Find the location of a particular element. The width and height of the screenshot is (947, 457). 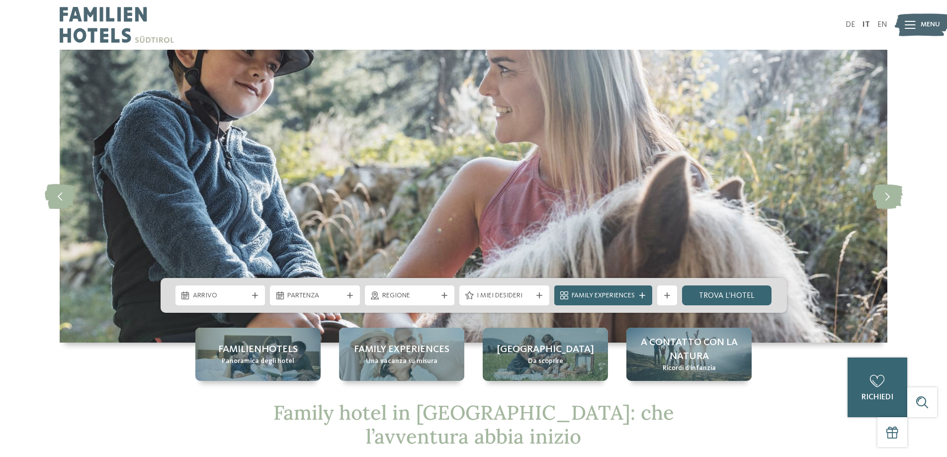

a: Family hotel in Trentino Alto Adige: la vacanza ideale per grandi e piccini Familienhotels Panora... is located at coordinates (258, 354).